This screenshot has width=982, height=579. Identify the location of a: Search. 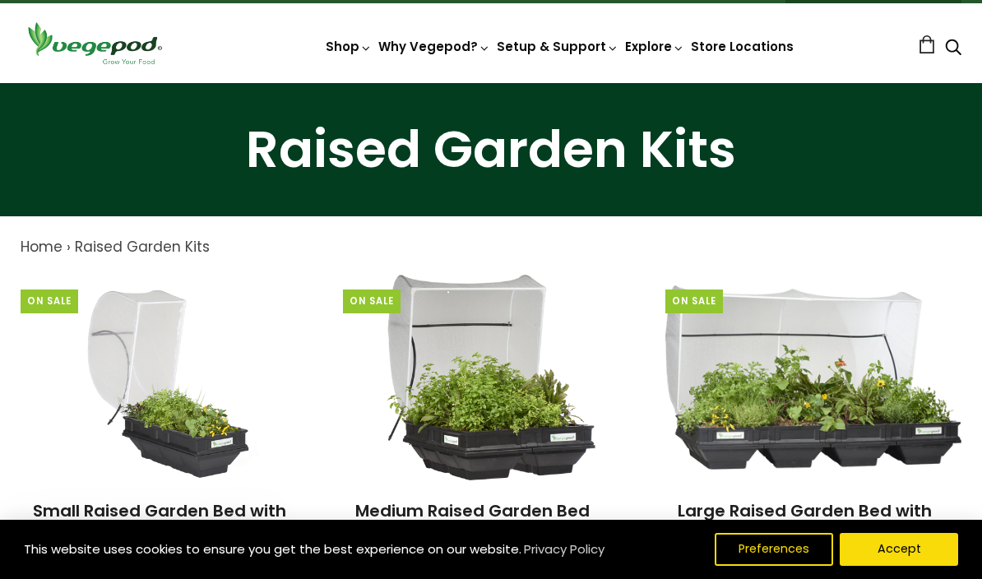
(953, 49).